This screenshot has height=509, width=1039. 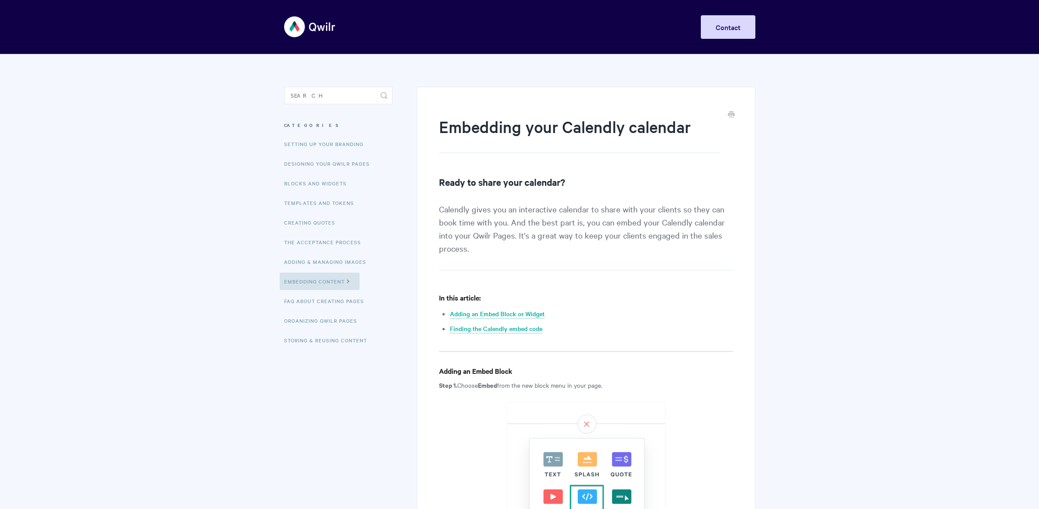 What do you see at coordinates (586, 298) in the screenshot?
I see `h4: In this article:` at bounding box center [586, 298].